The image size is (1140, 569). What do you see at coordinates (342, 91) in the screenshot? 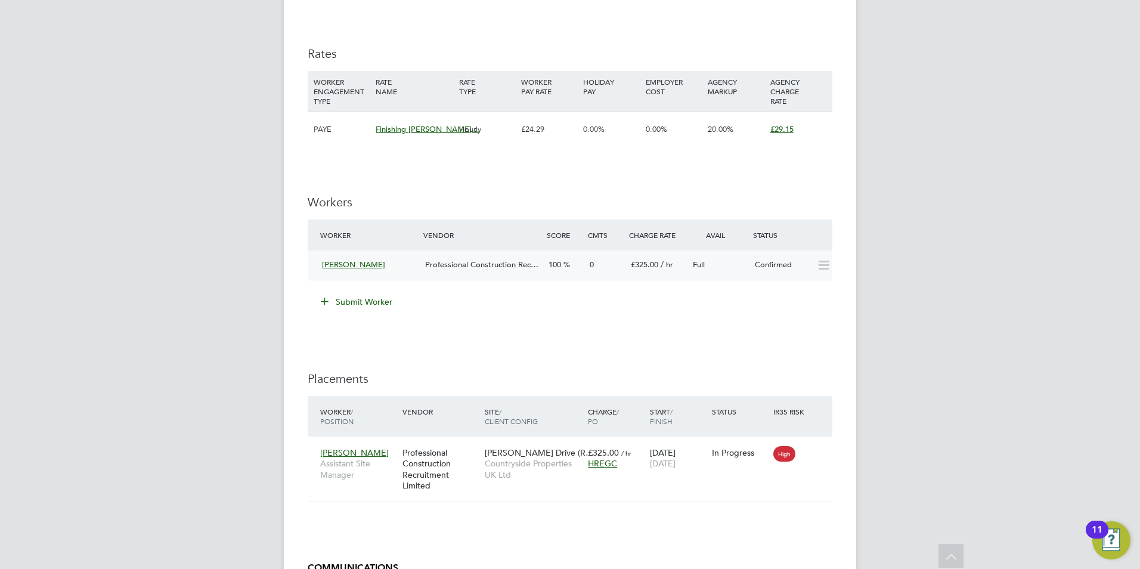
I see `div: WORKER ENGAGEMENT TYPE` at bounding box center [342, 91].